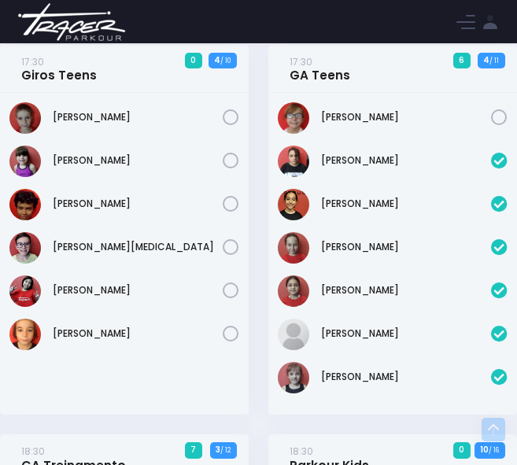 This screenshot has height=465, width=517. I want to click on small: / 10, so click(225, 61).